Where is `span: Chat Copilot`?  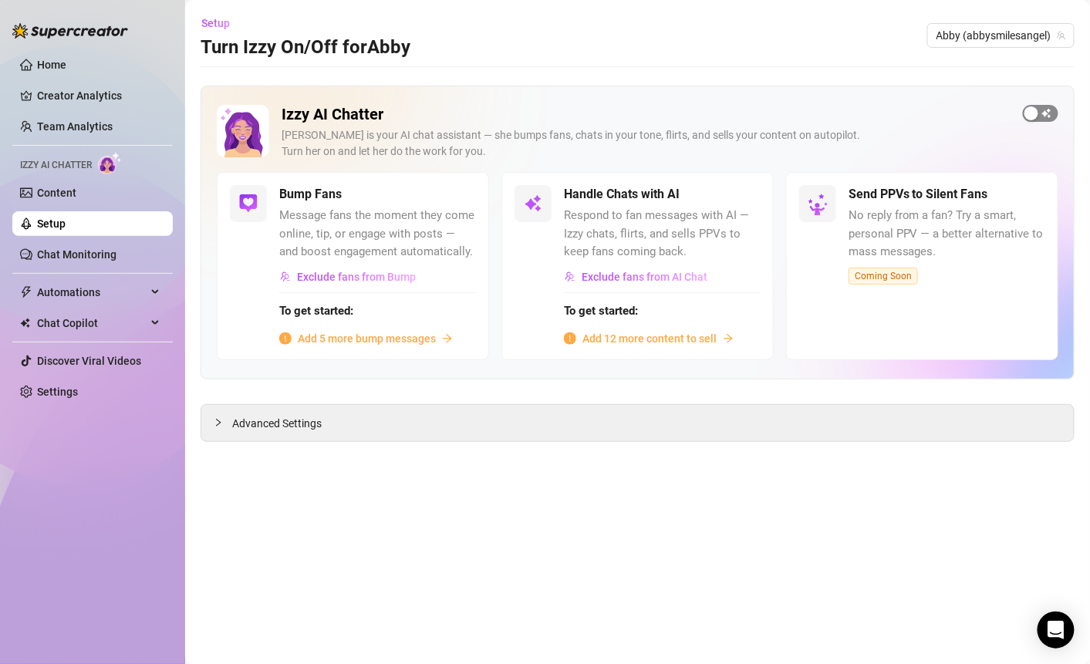
span: Chat Copilot is located at coordinates (92, 323).